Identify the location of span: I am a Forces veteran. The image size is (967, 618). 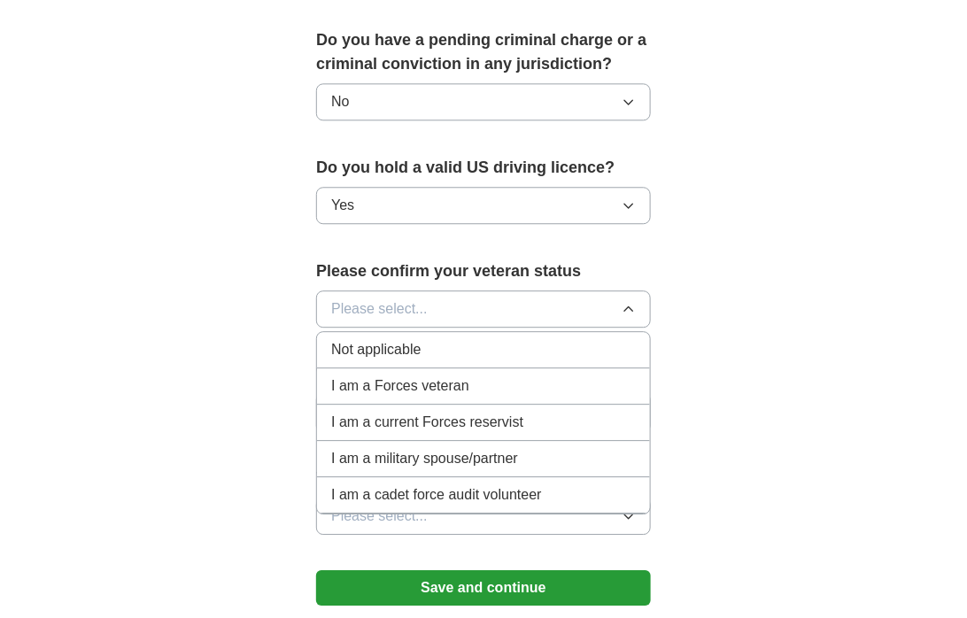
(400, 386).